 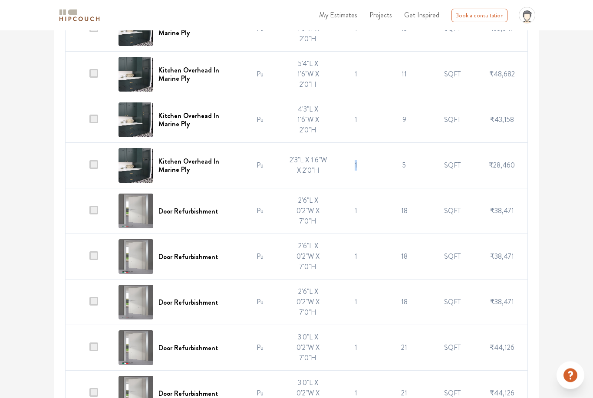 I want to click on span: My Estimates, so click(x=338, y=15).